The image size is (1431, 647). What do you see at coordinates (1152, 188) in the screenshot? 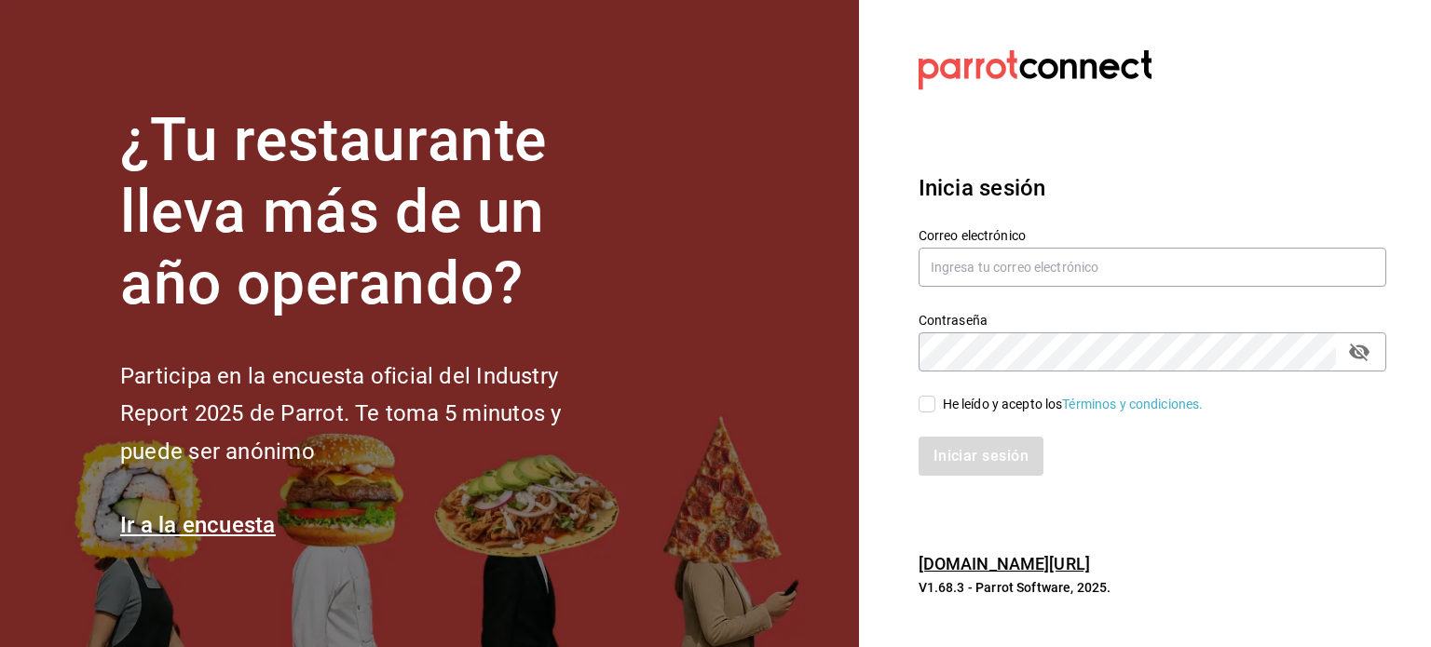
I see `h3: Inicia sesión` at bounding box center [1152, 188].